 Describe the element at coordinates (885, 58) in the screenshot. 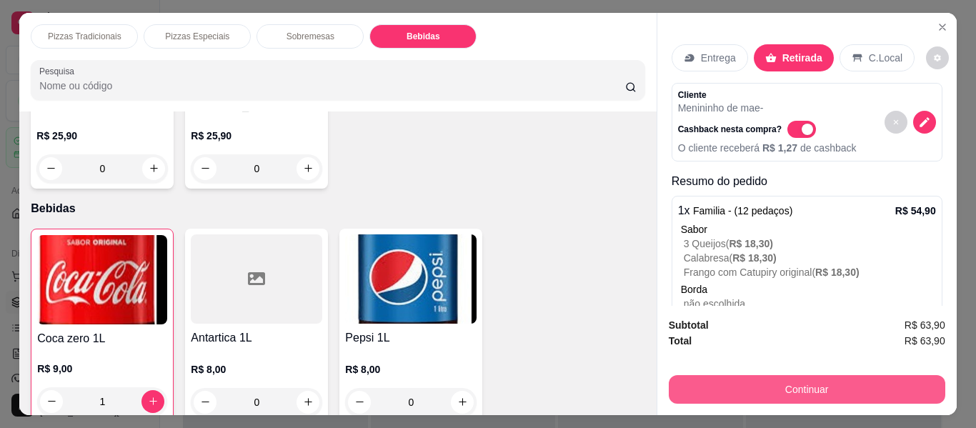

I see `p: C.Local` at that location.